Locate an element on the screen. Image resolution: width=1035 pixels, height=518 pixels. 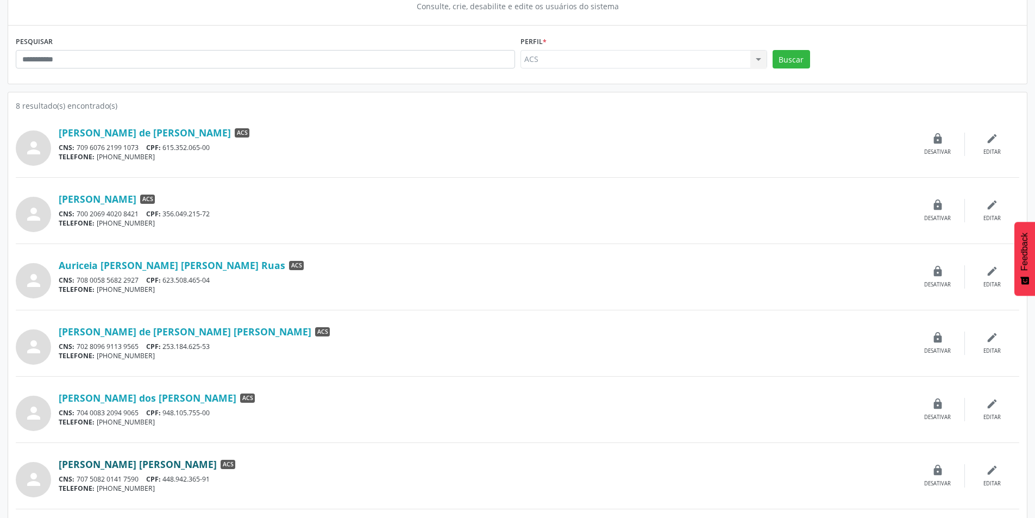
label: Perfil is located at coordinates (533, 41).